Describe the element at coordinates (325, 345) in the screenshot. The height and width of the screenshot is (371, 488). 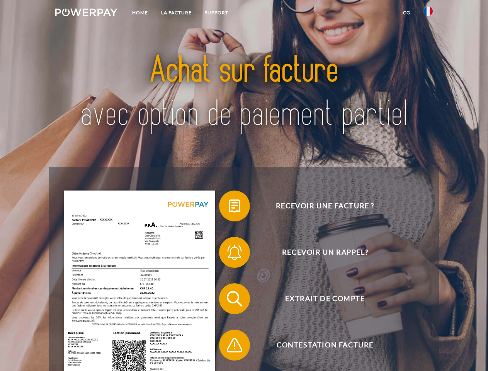
I see `span: Contestation Facture` at that location.